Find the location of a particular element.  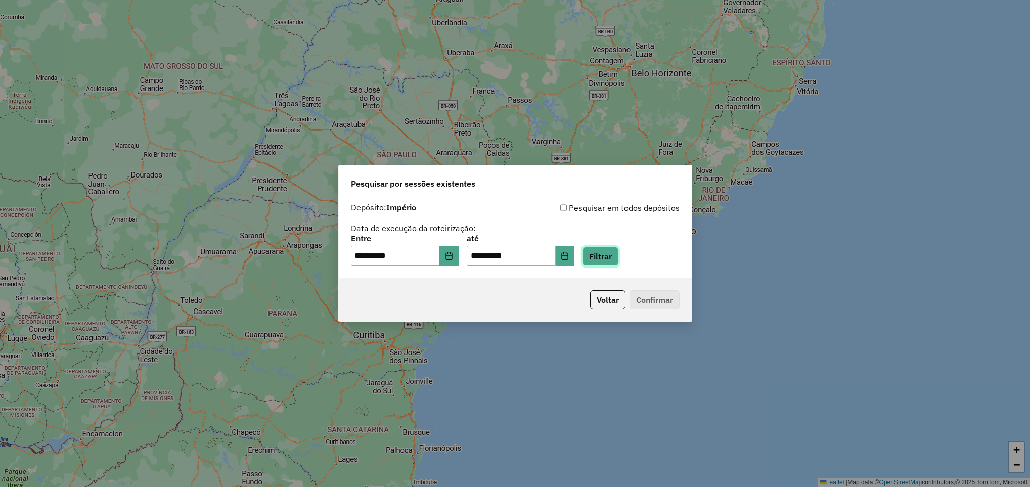

label: até is located at coordinates (520, 238).